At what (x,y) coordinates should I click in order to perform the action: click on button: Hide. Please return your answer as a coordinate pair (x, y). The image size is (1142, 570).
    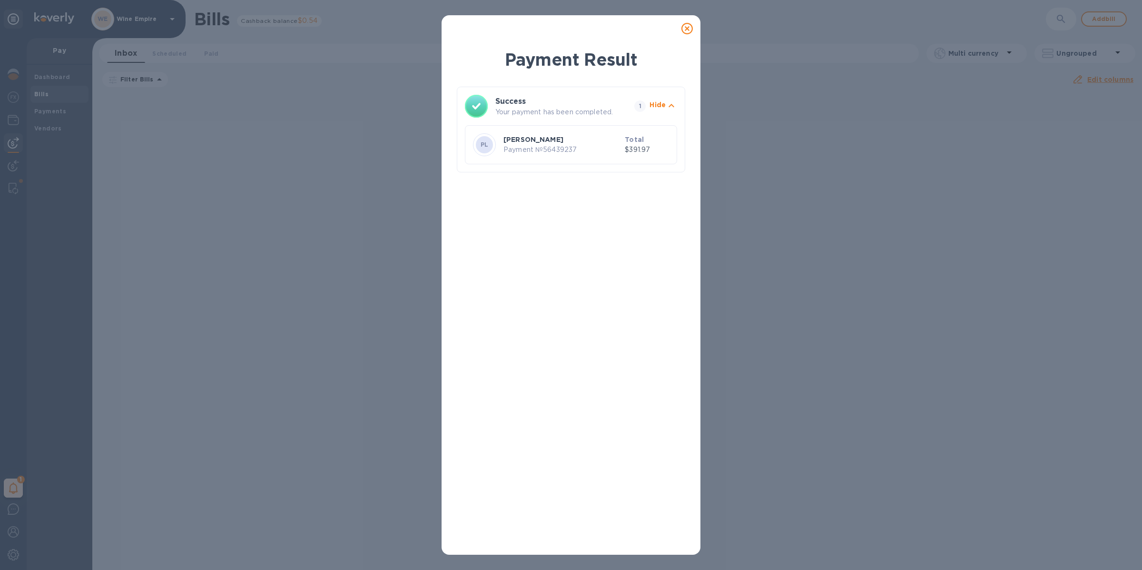
    Looking at the image, I should click on (663, 106).